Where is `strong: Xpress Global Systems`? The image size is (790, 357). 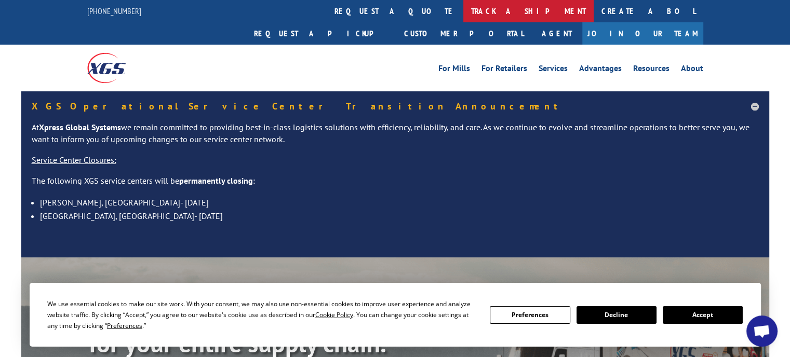
strong: Xpress Global Systems is located at coordinates (80, 127).